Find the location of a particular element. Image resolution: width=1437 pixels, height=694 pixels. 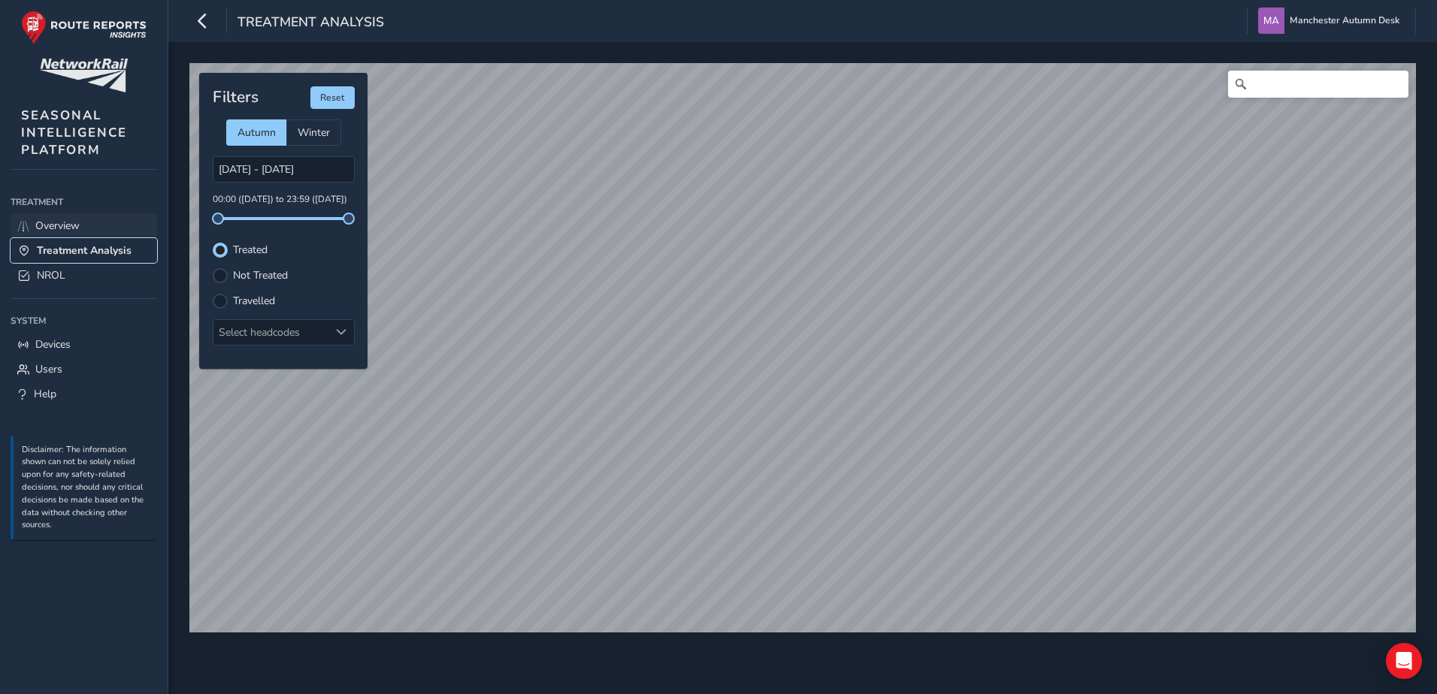

p: Disclaimer: The information shown can not be solely relied upon for any safety-related decisions,... is located at coordinates (86, 489).